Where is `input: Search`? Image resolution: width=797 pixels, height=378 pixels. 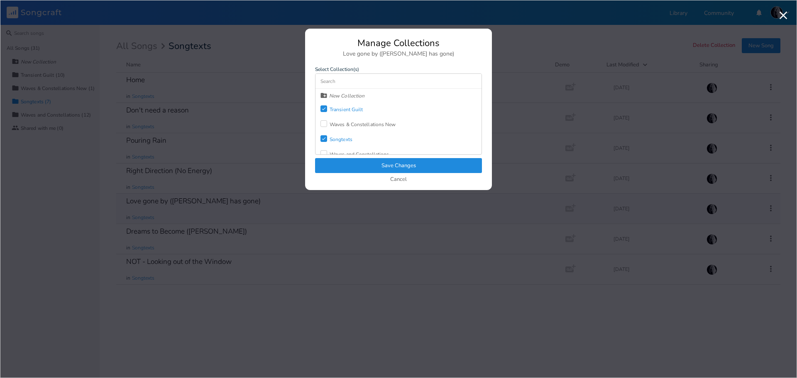 input: Search is located at coordinates (399, 81).